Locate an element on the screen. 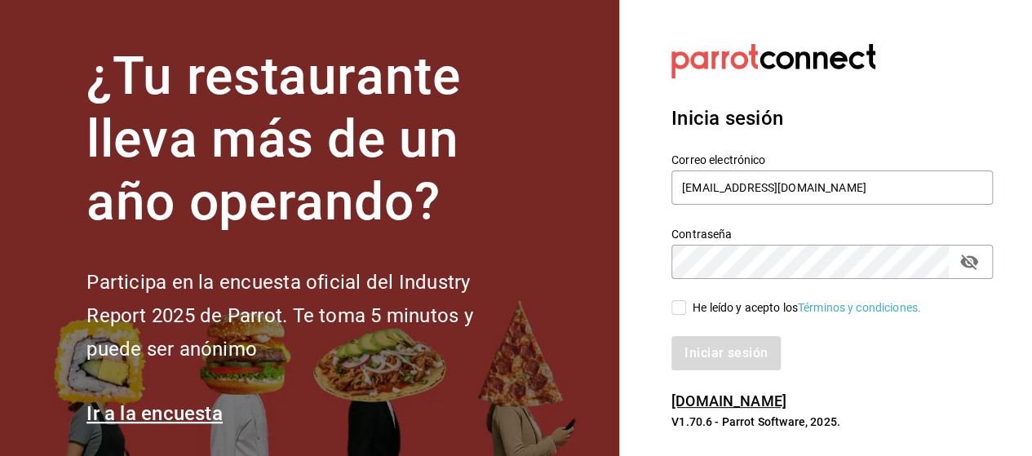 This screenshot has width=1032, height=456. input: Ingresa tu correo electrónico is located at coordinates (832, 188).